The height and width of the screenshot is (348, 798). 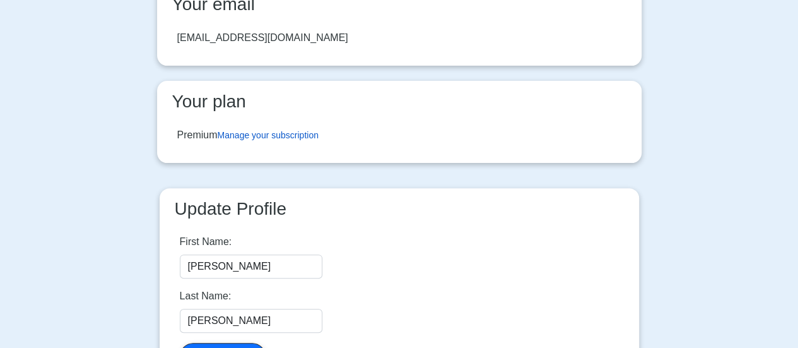 I want to click on label: Last Name:, so click(x=206, y=296).